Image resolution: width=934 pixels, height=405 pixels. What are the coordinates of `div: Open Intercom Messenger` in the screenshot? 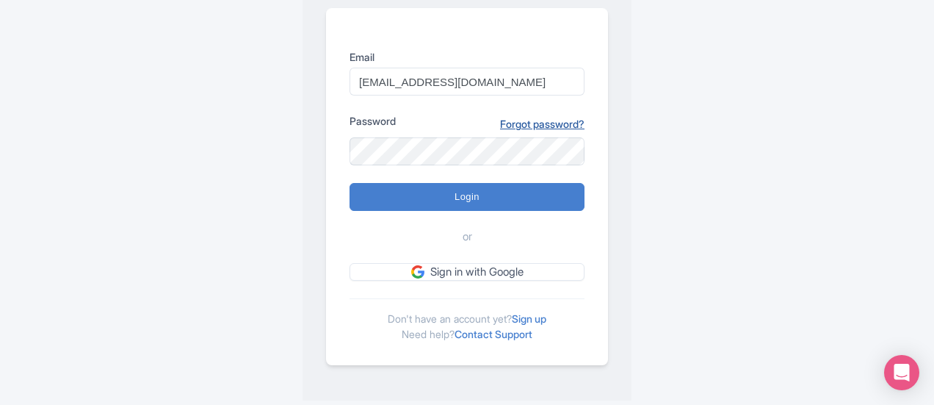 It's located at (902, 372).